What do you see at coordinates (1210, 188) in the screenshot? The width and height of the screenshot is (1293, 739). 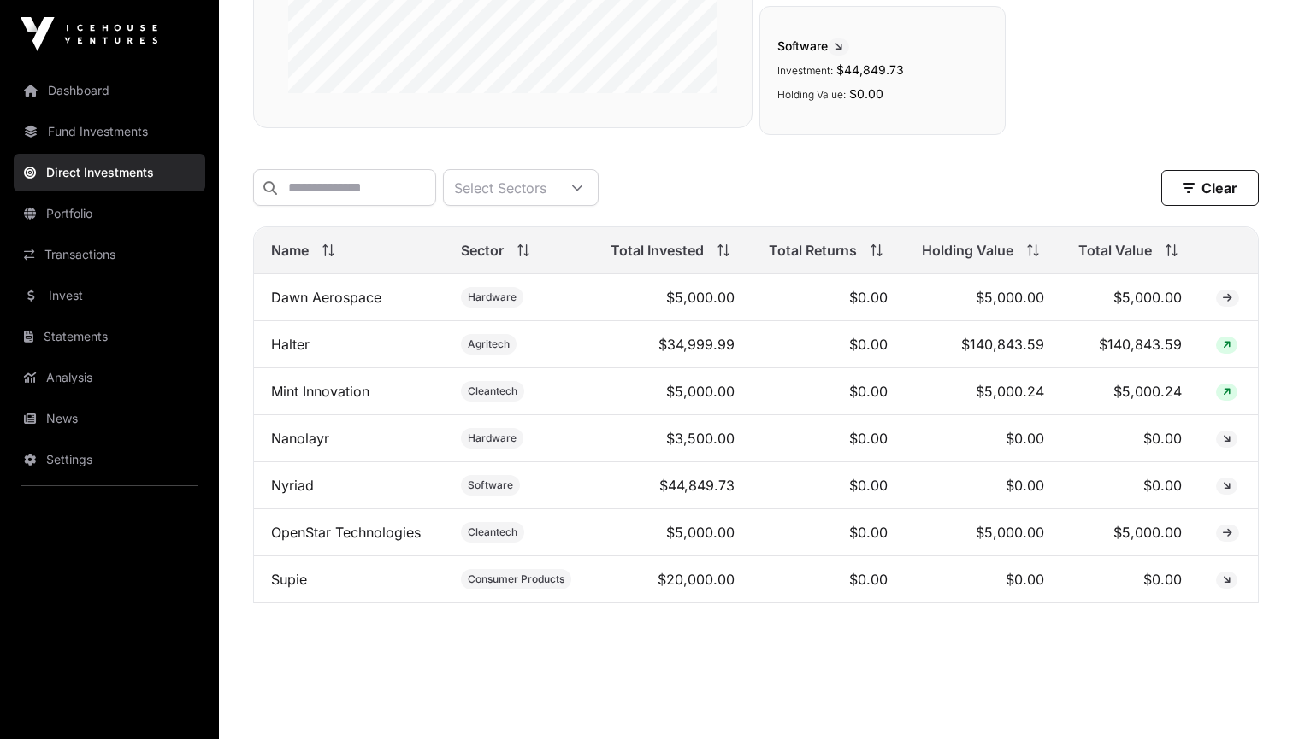 I see `button: Clear` at bounding box center [1210, 188].